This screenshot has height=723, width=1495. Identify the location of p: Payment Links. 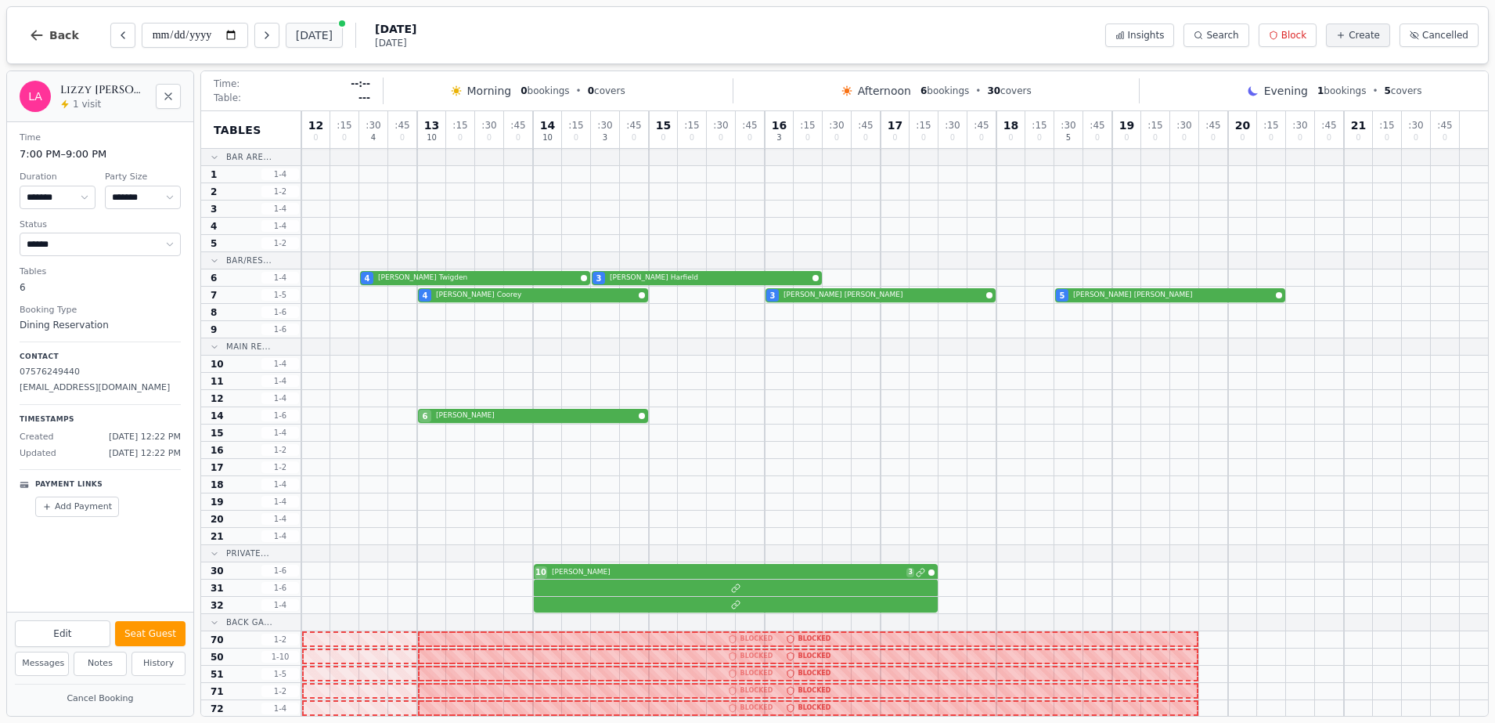
(69, 485).